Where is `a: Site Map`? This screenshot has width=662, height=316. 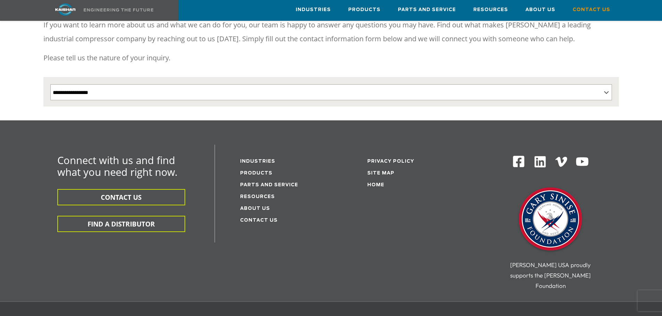
a: Site Map is located at coordinates (381, 173).